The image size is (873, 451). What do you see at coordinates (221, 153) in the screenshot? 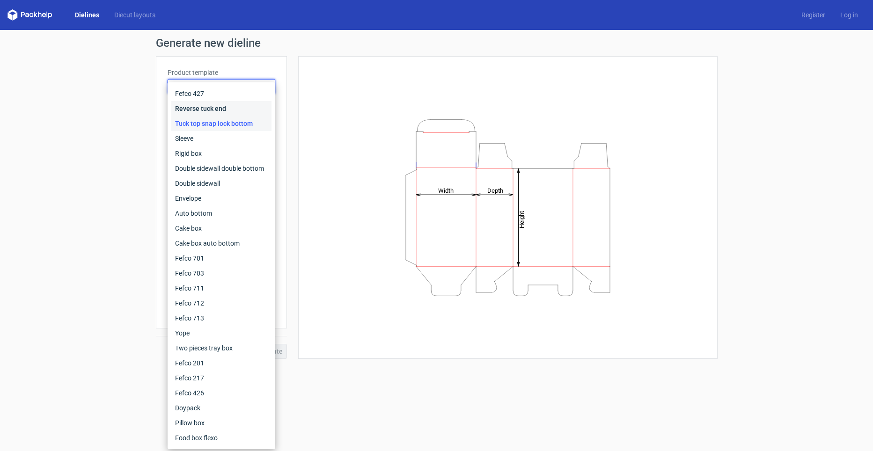
I see `div: Rigid box` at bounding box center [221, 153].